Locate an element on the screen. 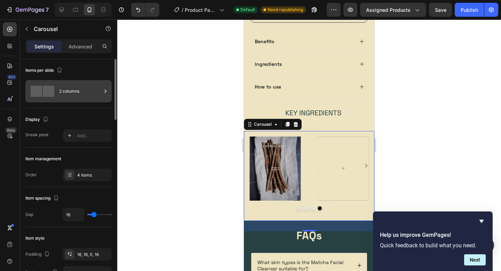 The height and width of the screenshot is (271, 501). div: Add... is located at coordinates (94, 136).